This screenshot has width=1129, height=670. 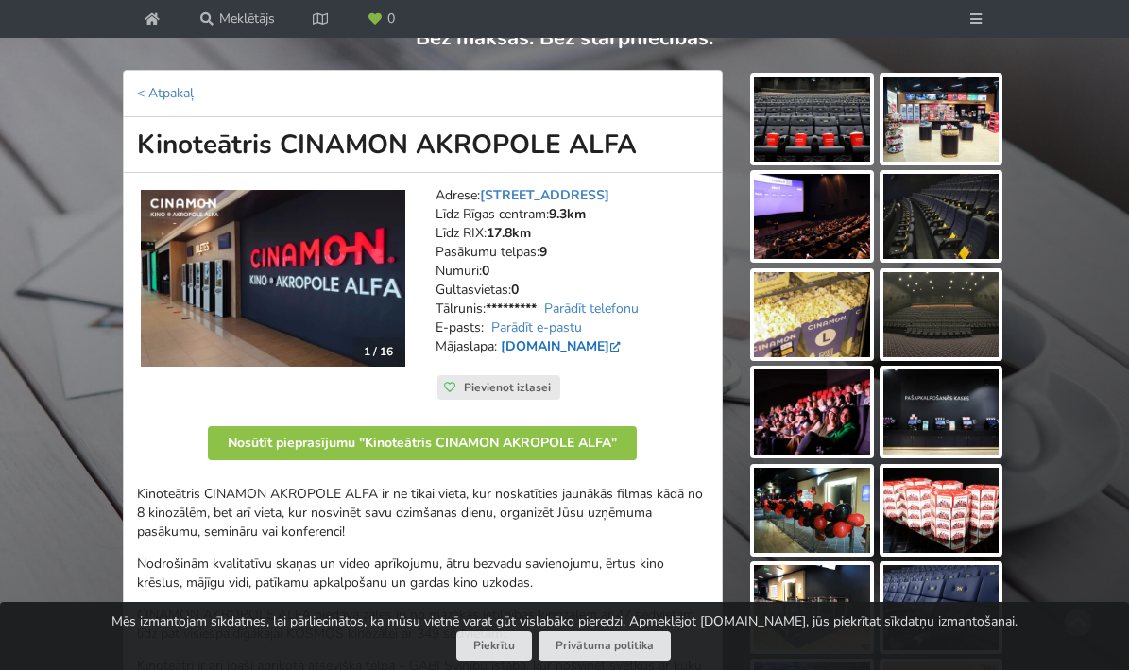 What do you see at coordinates (537, 327) in the screenshot?
I see `a: Parādīt e-pastu` at bounding box center [537, 327].